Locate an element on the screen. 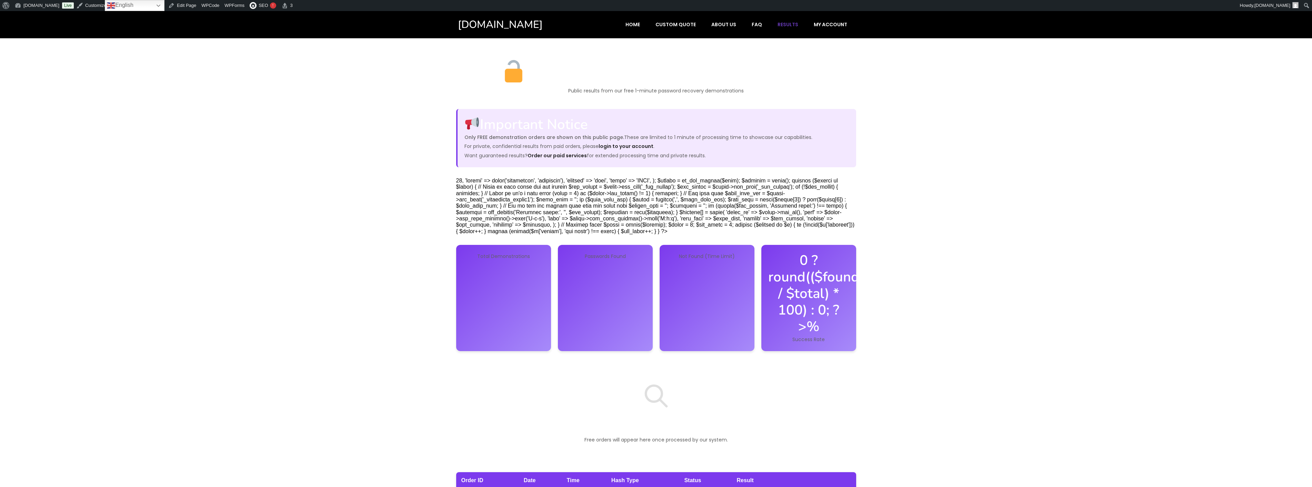 The height and width of the screenshot is (487, 1312). p: Free orders will appear here once processed by our system. is located at coordinates (656, 440).